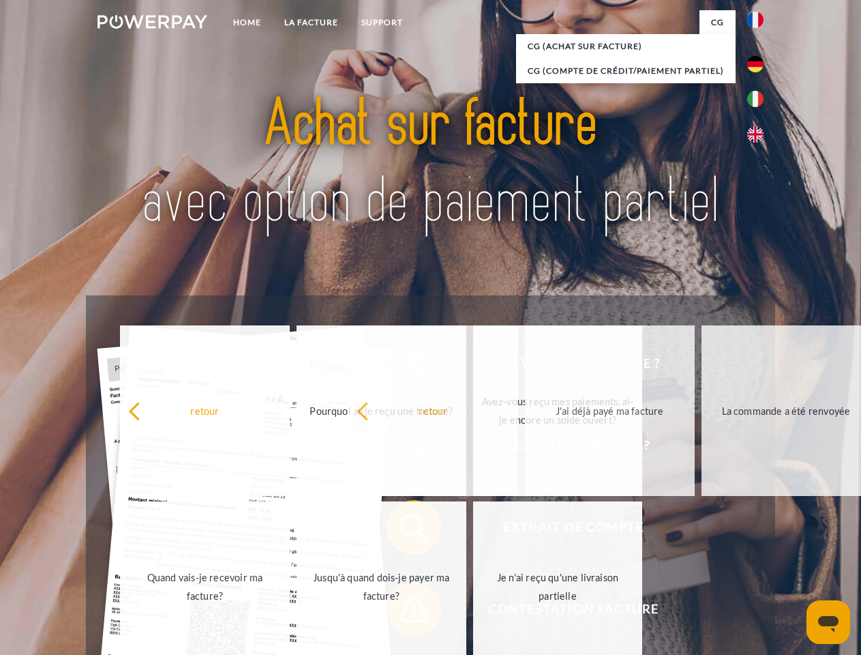 This screenshot has width=861, height=655. I want to click on a: Home, so click(247, 23).